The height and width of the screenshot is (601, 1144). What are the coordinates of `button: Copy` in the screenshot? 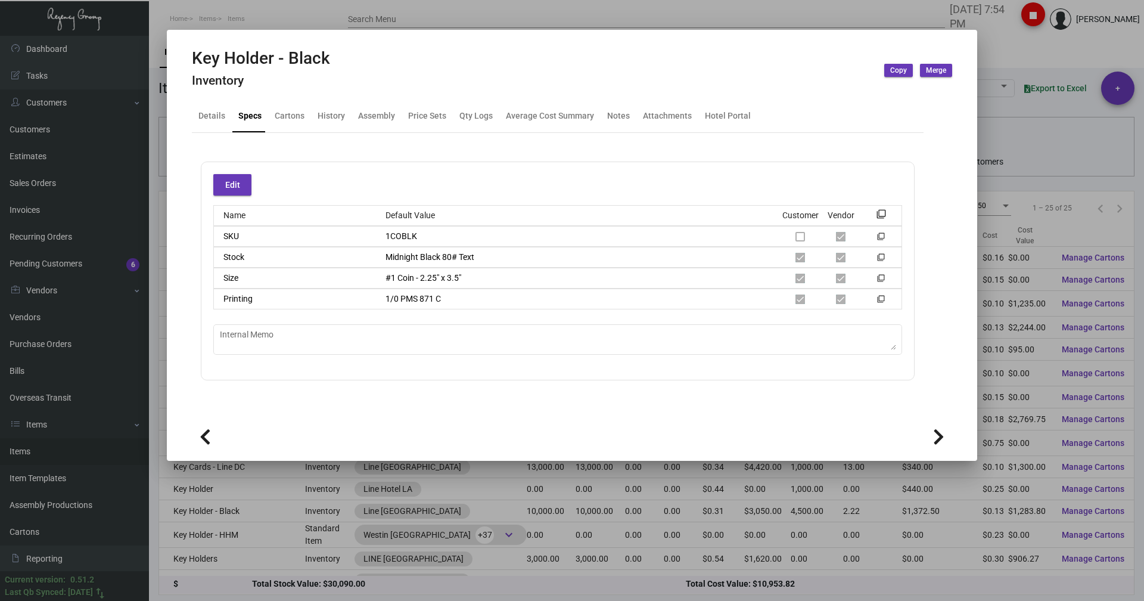 It's located at (899, 70).